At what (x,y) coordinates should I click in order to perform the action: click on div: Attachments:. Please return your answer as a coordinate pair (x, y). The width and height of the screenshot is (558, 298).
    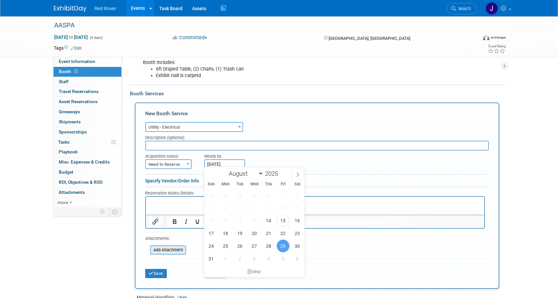
    Looking at the image, I should click on (166, 239).